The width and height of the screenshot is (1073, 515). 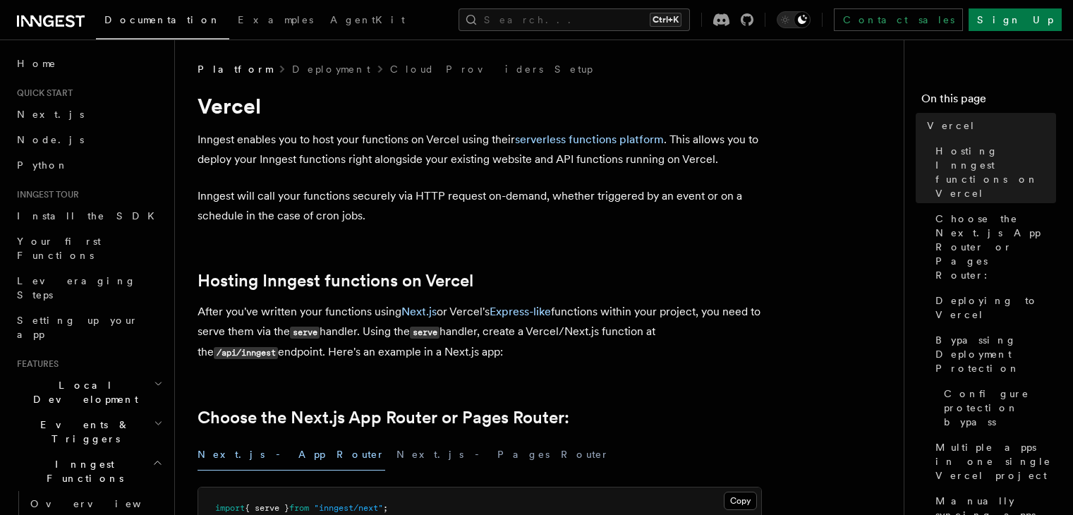 What do you see at coordinates (348, 508) in the screenshot?
I see `span: "inngest/next"` at bounding box center [348, 508].